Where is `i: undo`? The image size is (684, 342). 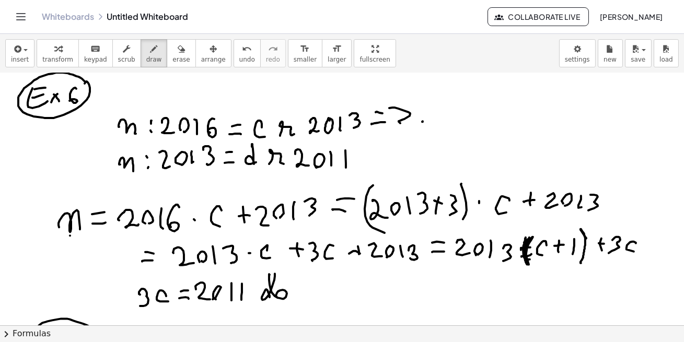
i: undo is located at coordinates (246, 49).